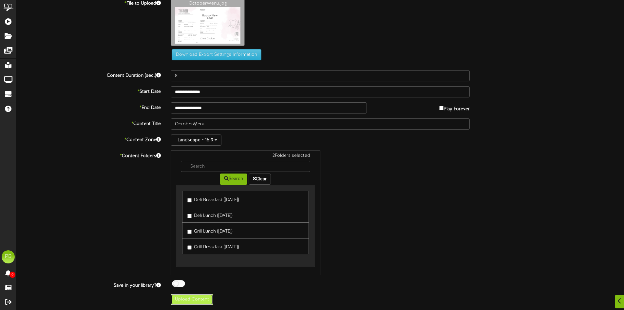 The image size is (624, 310). I want to click on span: 0, so click(12, 274).